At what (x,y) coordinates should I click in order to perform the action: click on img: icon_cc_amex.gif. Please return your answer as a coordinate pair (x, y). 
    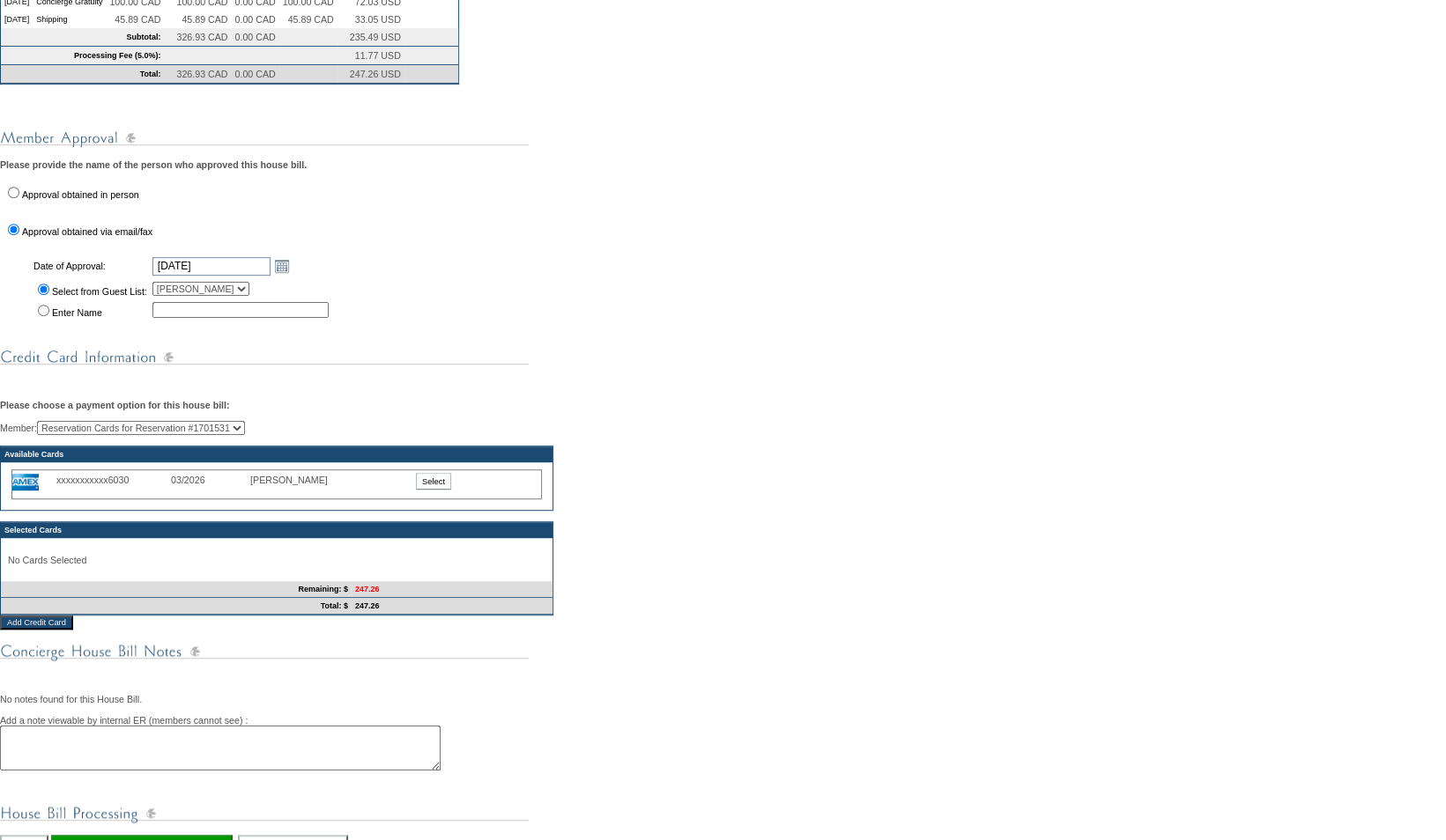
    Looking at the image, I should click on (26, 481).